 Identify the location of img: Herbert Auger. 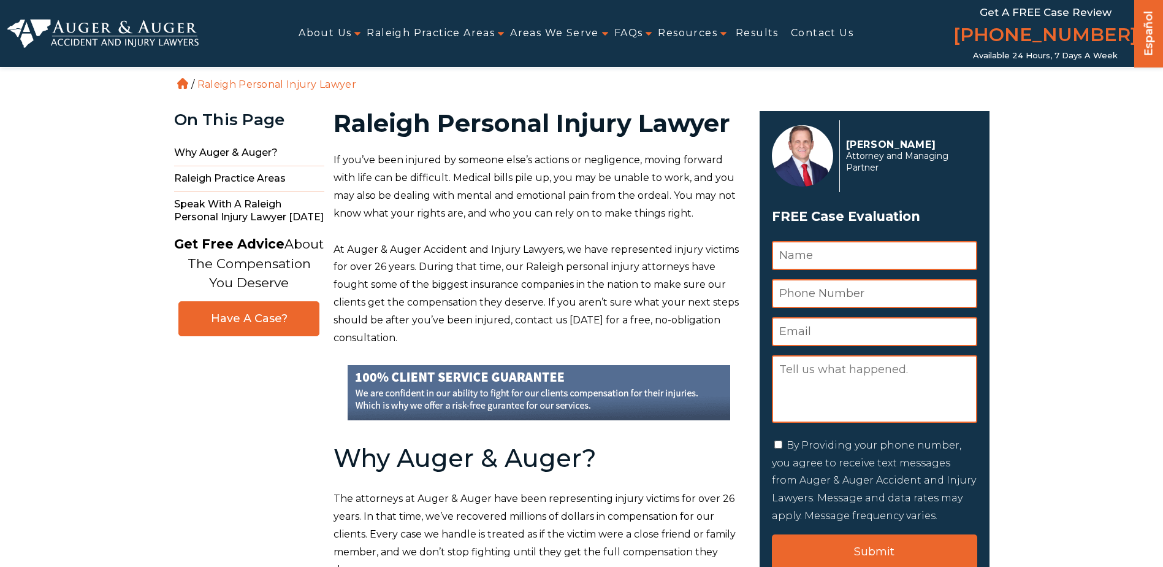
(803, 156).